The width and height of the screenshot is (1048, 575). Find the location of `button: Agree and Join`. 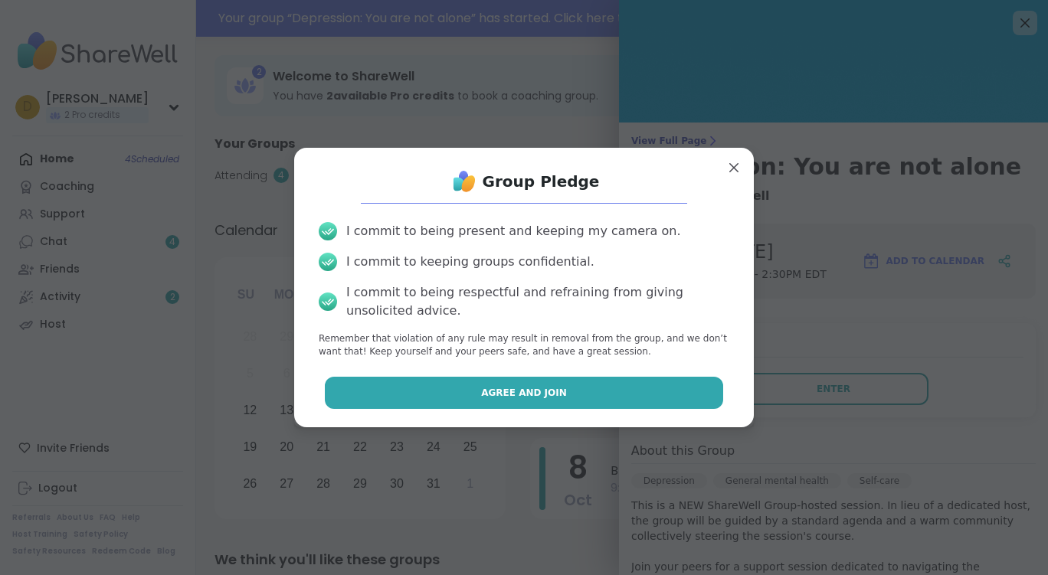

button: Agree and Join is located at coordinates (524, 393).